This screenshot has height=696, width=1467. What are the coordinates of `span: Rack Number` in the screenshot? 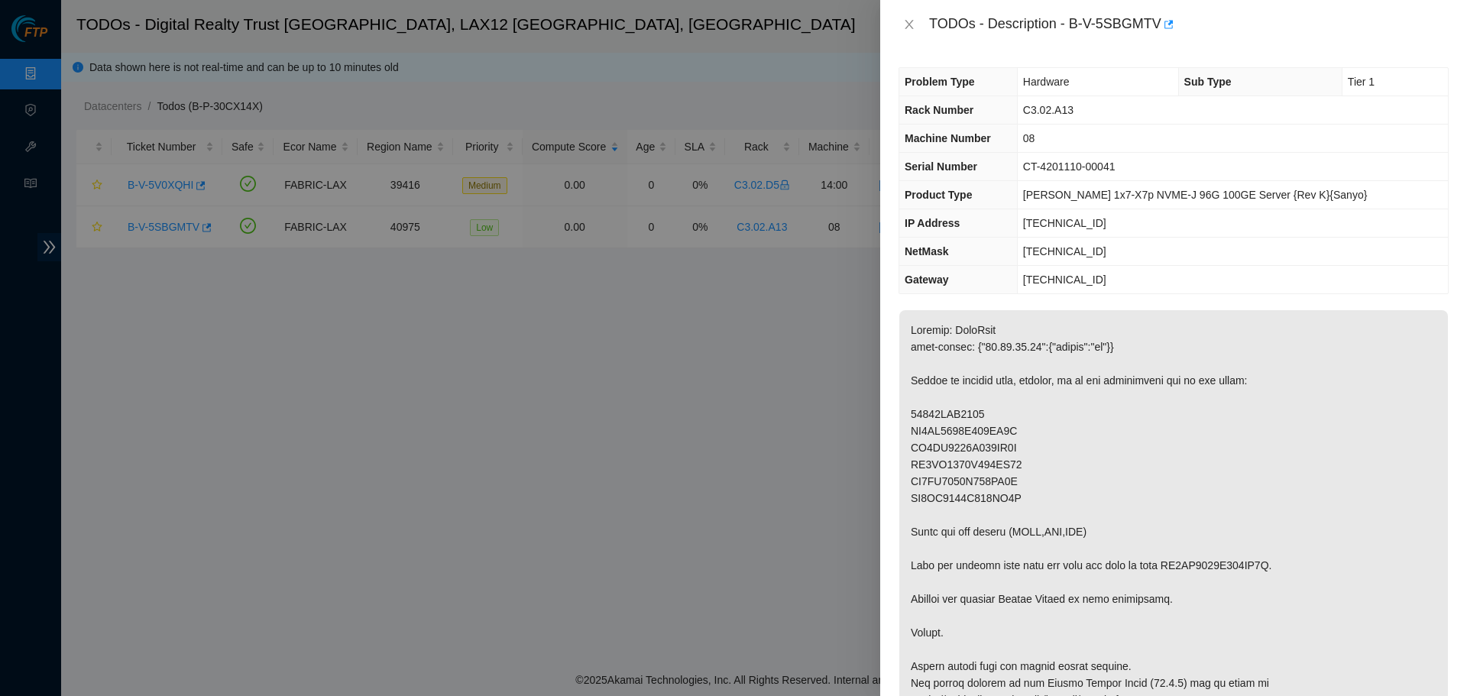 It's located at (939, 110).